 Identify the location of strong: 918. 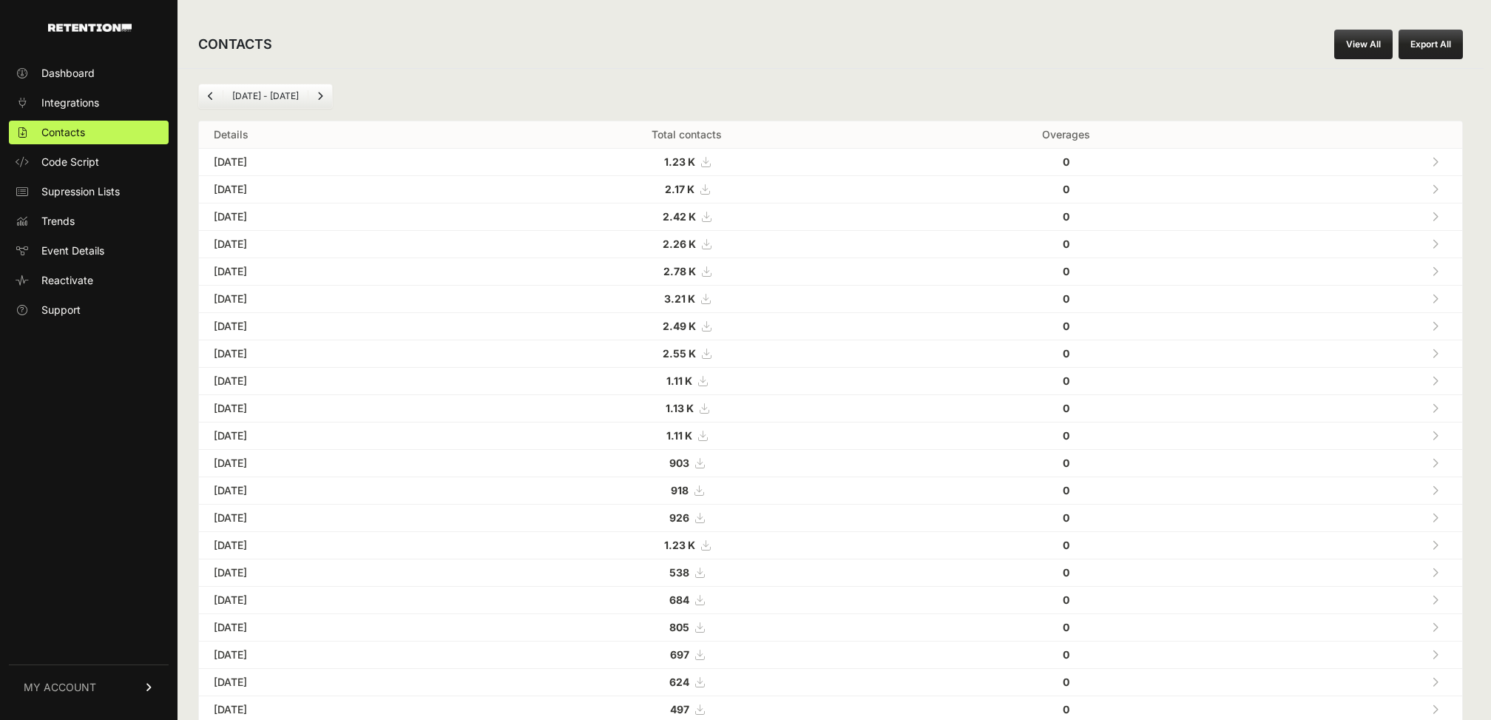
(680, 490).